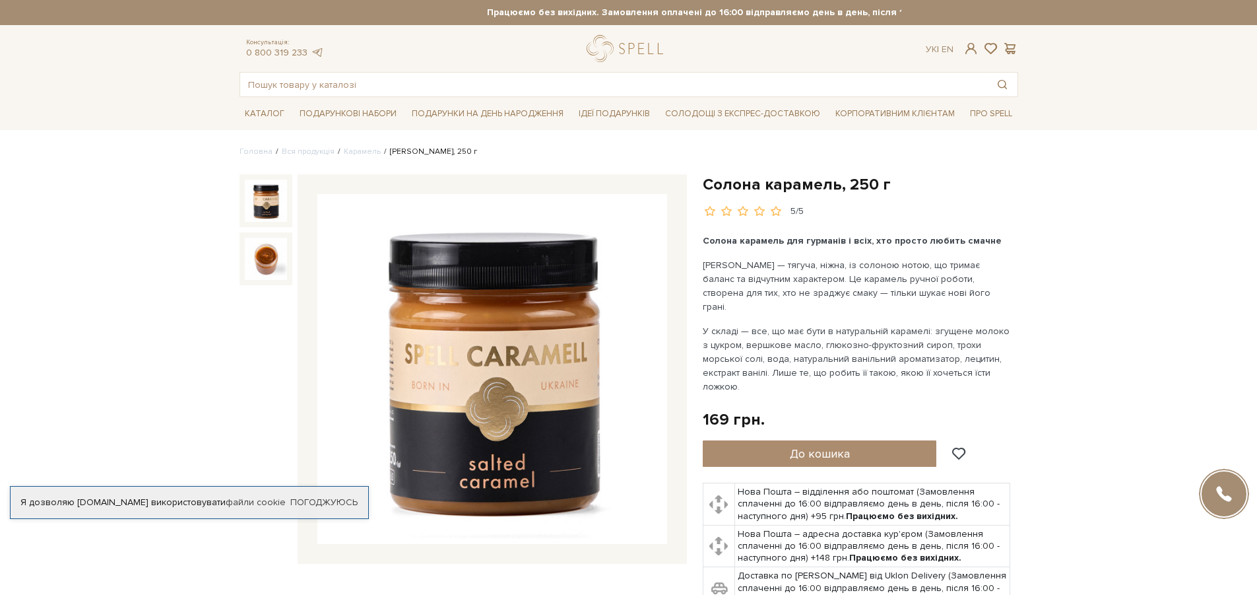 This screenshot has width=1257, height=595. Describe the element at coordinates (362, 151) in the screenshot. I see `a: Карамель` at that location.